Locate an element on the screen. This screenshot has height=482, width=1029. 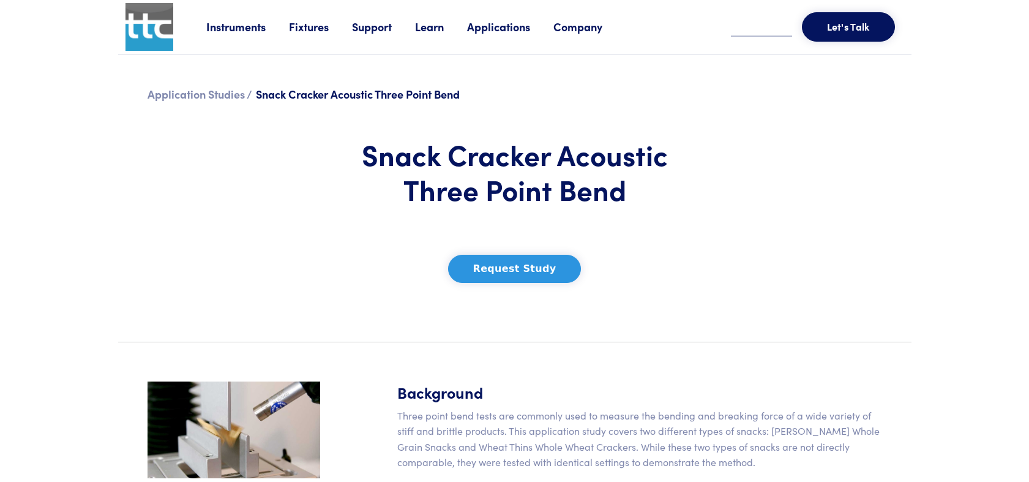
span: Snack Cracker Acoustic Three Point Bend is located at coordinates (358, 94).